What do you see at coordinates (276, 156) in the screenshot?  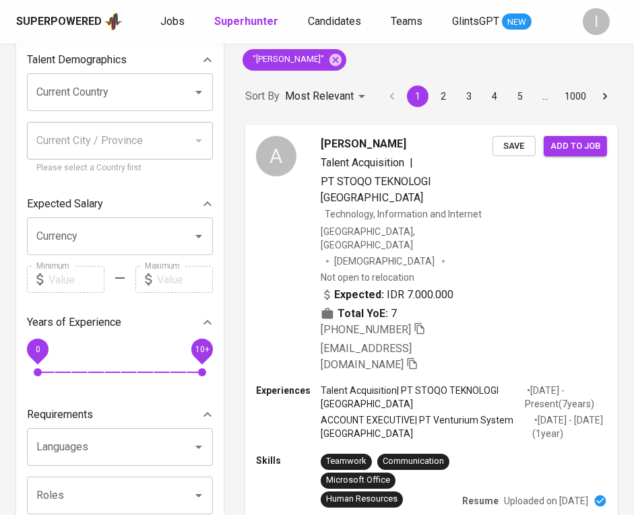 I see `div: A` at bounding box center [276, 156].